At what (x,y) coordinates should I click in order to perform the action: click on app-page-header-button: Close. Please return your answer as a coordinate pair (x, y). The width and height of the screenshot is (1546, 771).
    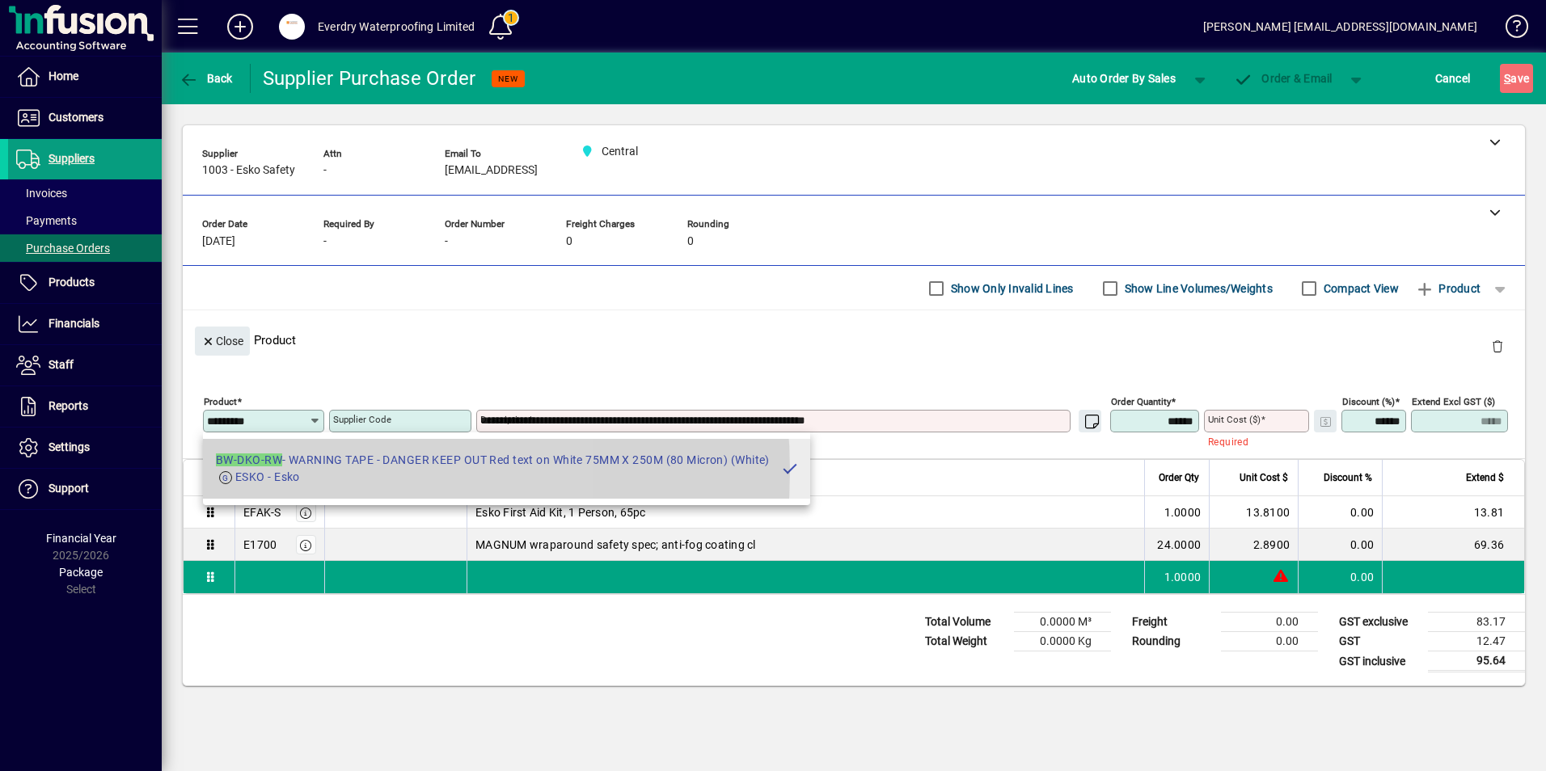
    Looking at the image, I should click on (222, 340).